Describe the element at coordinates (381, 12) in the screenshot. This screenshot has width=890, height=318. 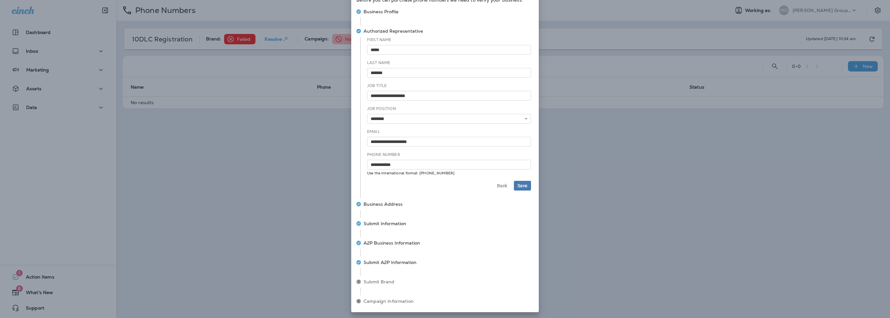
I see `span: Business Profile` at that location.